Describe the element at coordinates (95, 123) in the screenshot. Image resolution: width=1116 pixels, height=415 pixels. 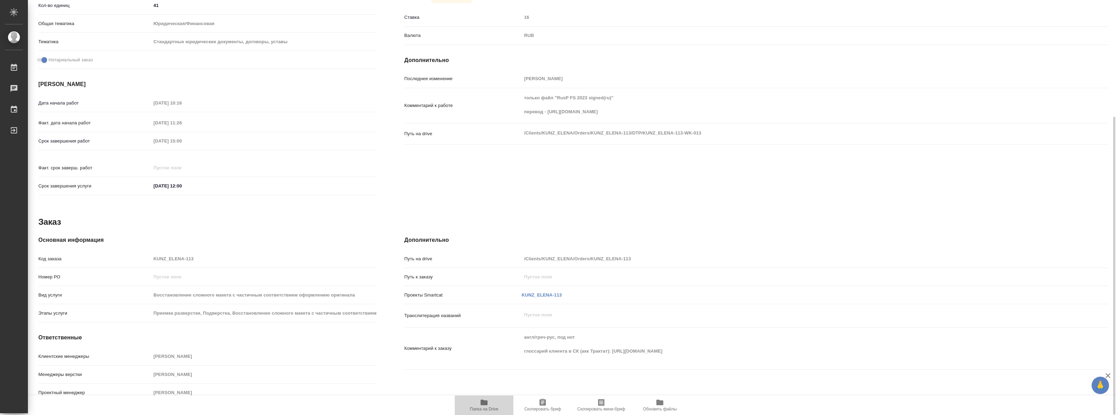
I see `p: Факт. дата начала работ` at that location.